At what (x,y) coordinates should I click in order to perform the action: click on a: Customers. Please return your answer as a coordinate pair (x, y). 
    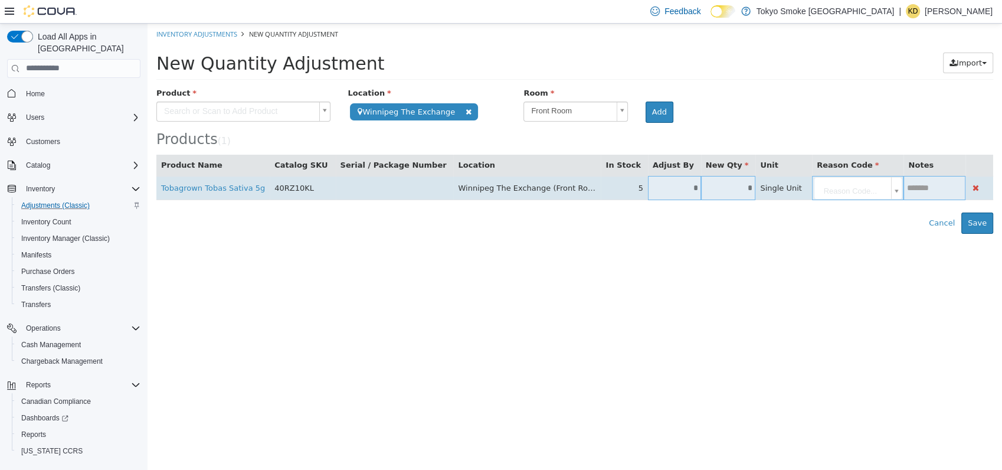
    Looking at the image, I should click on (43, 142).